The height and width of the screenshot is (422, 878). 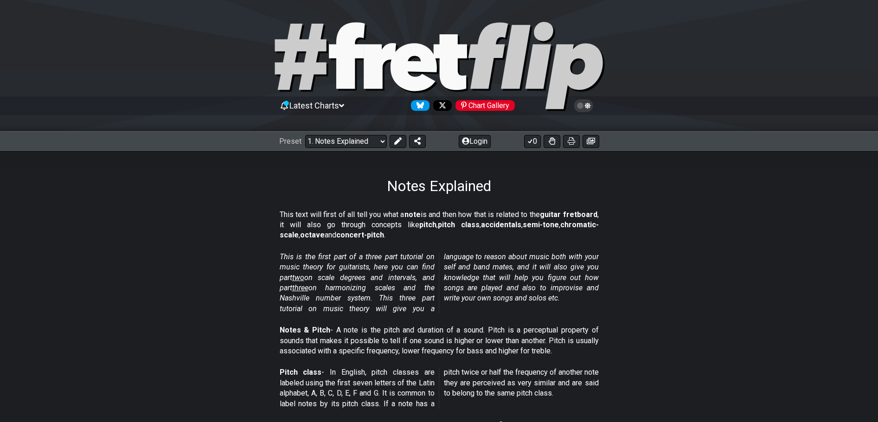 I want to click on strong: guitar fretboard, so click(x=569, y=214).